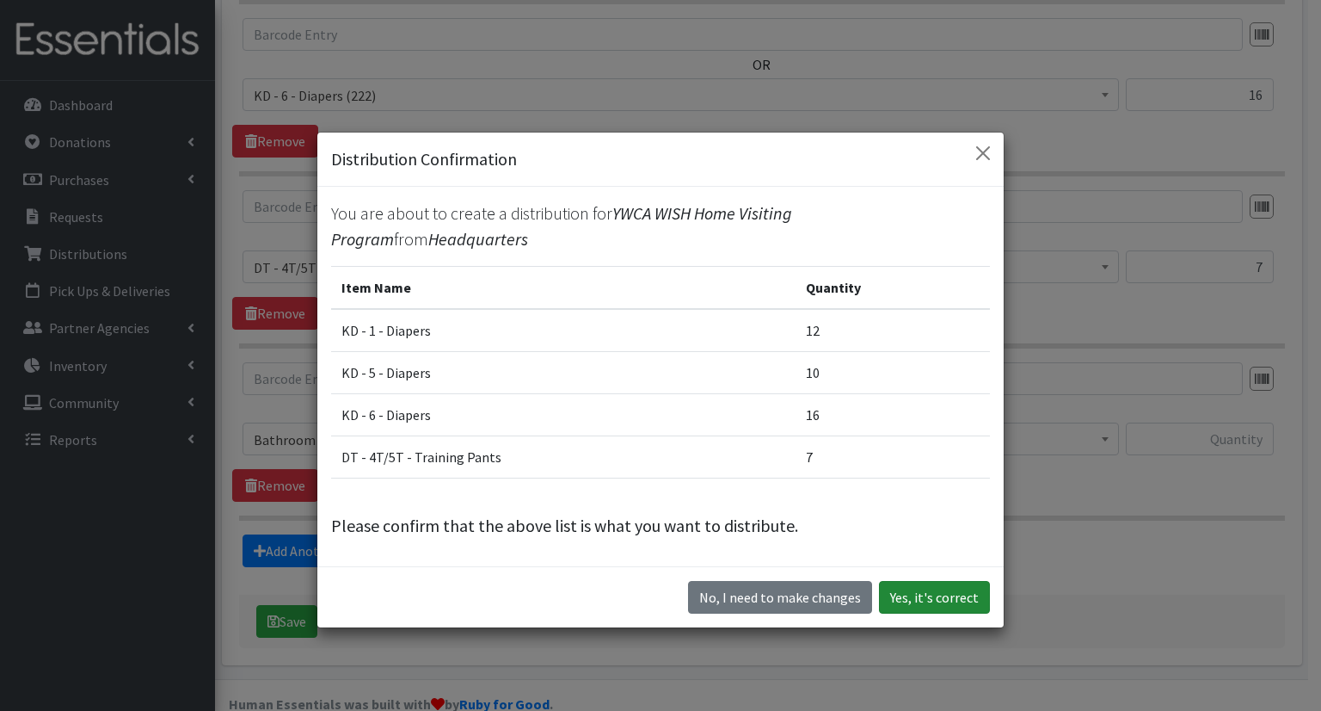 This screenshot has height=711, width=1321. I want to click on td: KD - 6 - Diapers, so click(564, 414).